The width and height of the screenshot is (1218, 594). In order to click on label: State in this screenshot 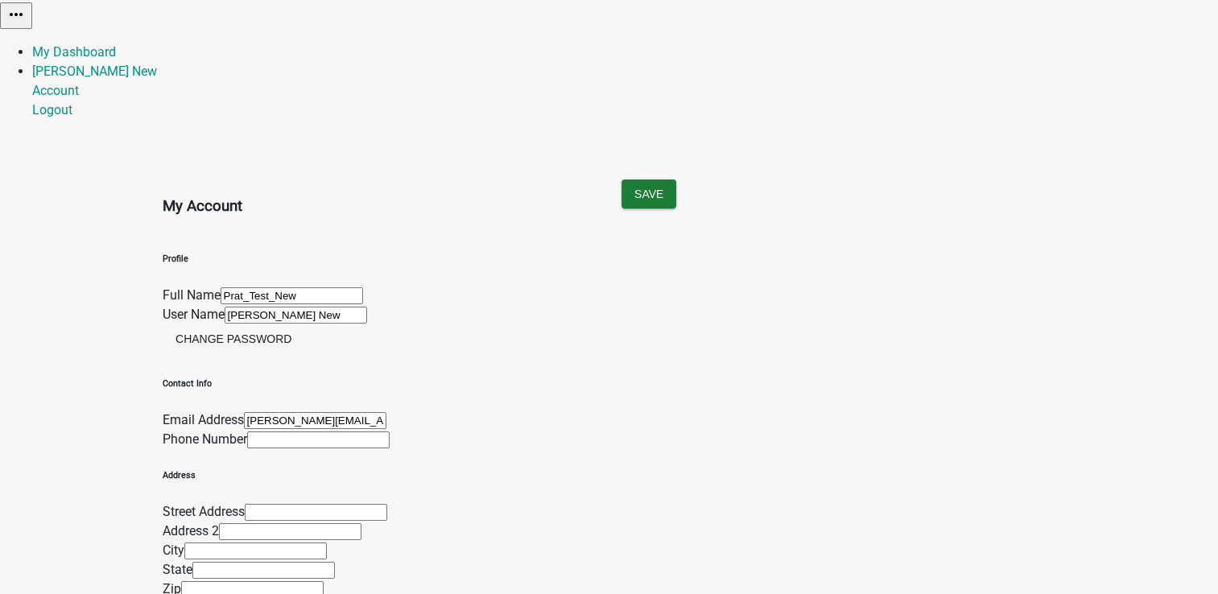, I will do `click(177, 569)`.